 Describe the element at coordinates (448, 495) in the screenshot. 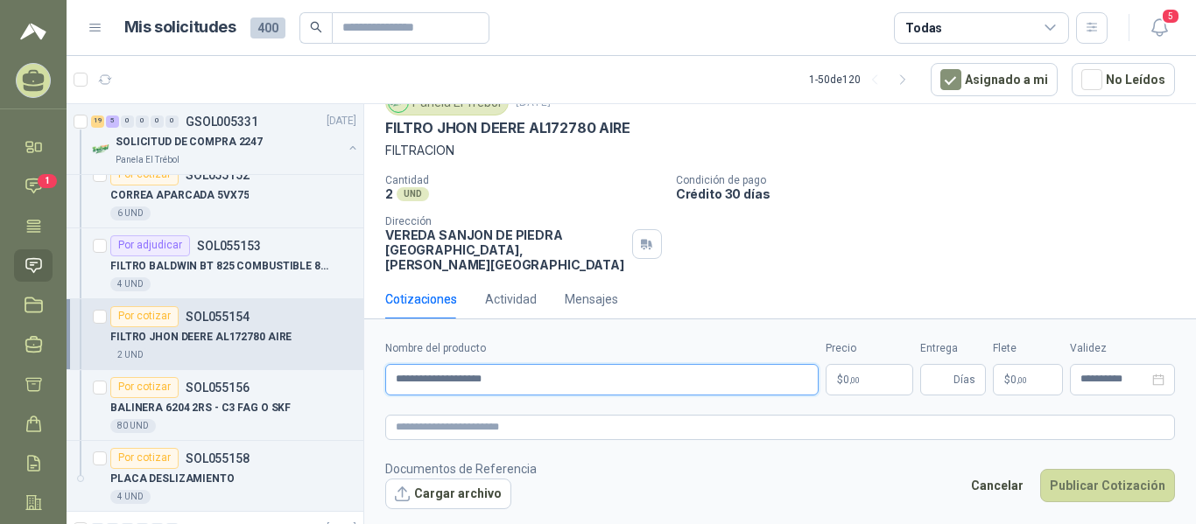

I see `button: Cargar archivo` at that location.